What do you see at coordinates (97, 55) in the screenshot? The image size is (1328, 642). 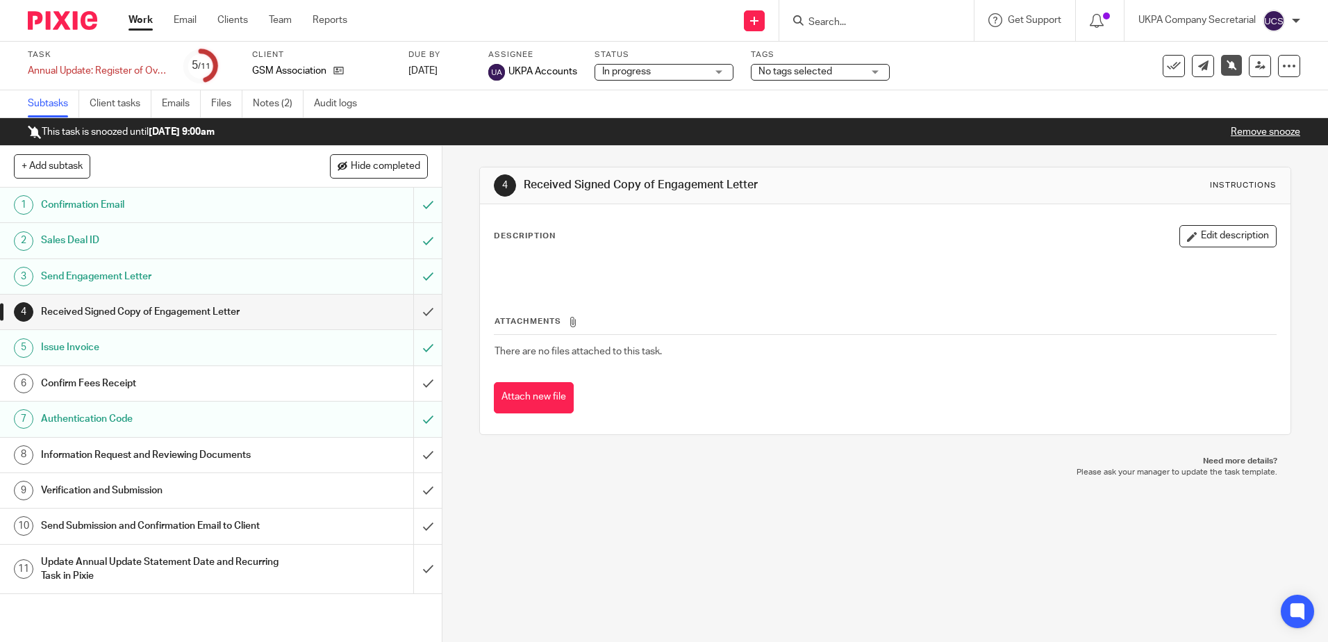 I see `label: Task` at bounding box center [97, 55].